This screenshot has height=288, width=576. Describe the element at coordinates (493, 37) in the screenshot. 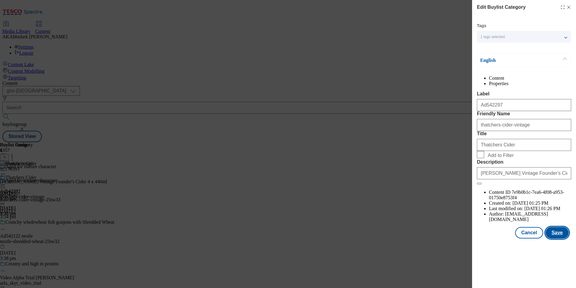

I see `span: 1 tags selected` at that location.